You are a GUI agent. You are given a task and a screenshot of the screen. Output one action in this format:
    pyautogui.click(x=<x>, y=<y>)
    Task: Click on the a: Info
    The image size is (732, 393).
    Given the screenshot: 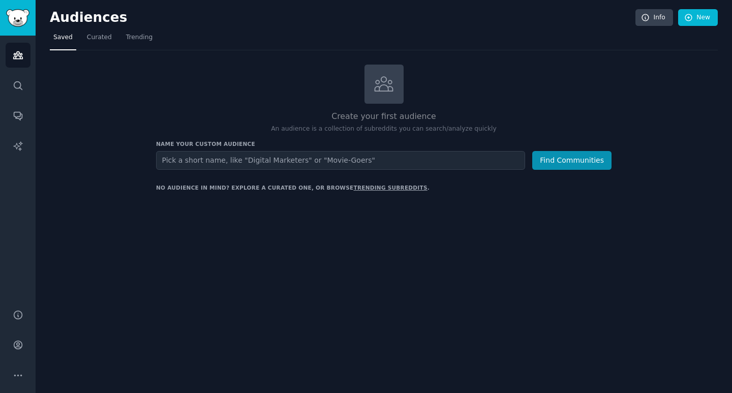 What is the action you would take?
    pyautogui.click(x=654, y=18)
    